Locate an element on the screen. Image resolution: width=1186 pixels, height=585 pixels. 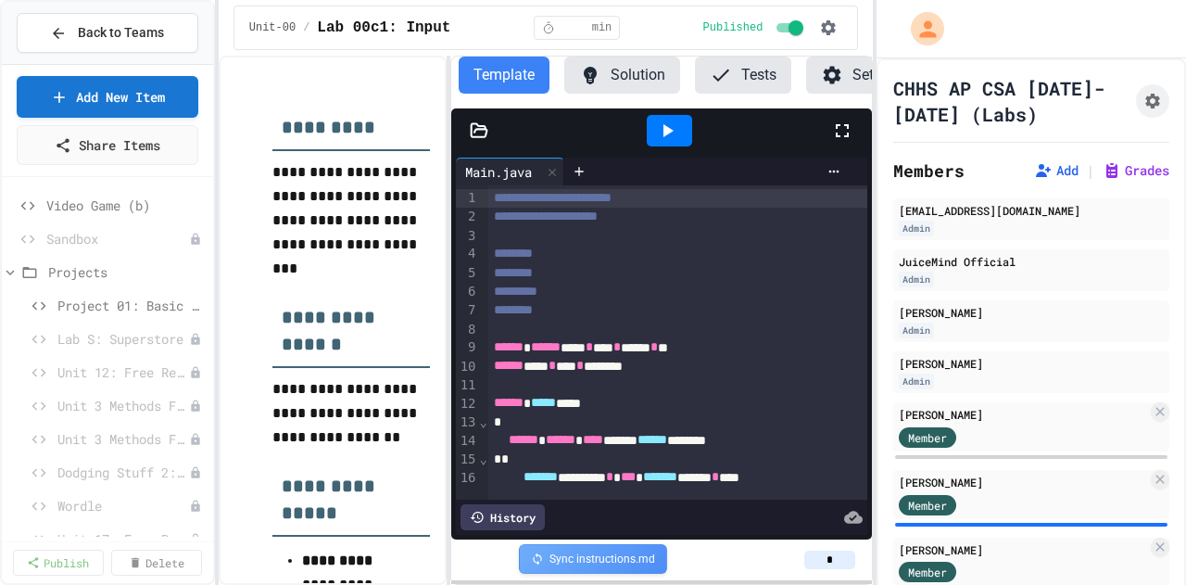
div: 6 is located at coordinates (467, 292).